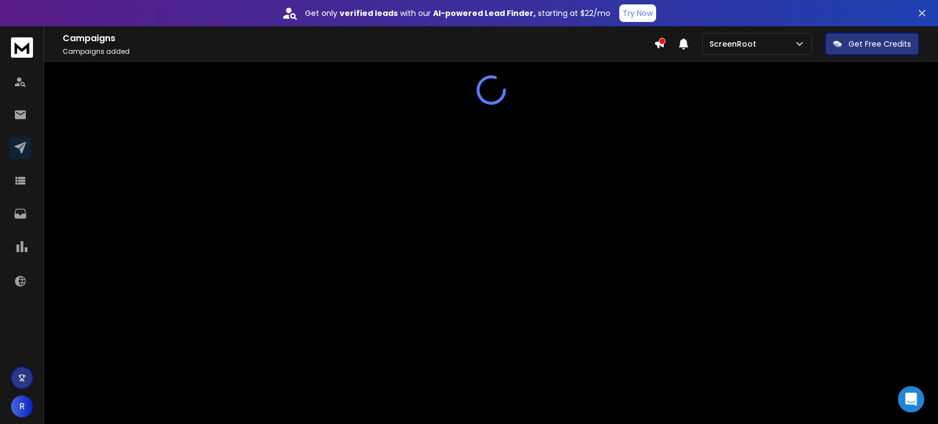 The height and width of the screenshot is (424, 938). What do you see at coordinates (358, 52) in the screenshot?
I see `p: Campaigns added` at bounding box center [358, 52].